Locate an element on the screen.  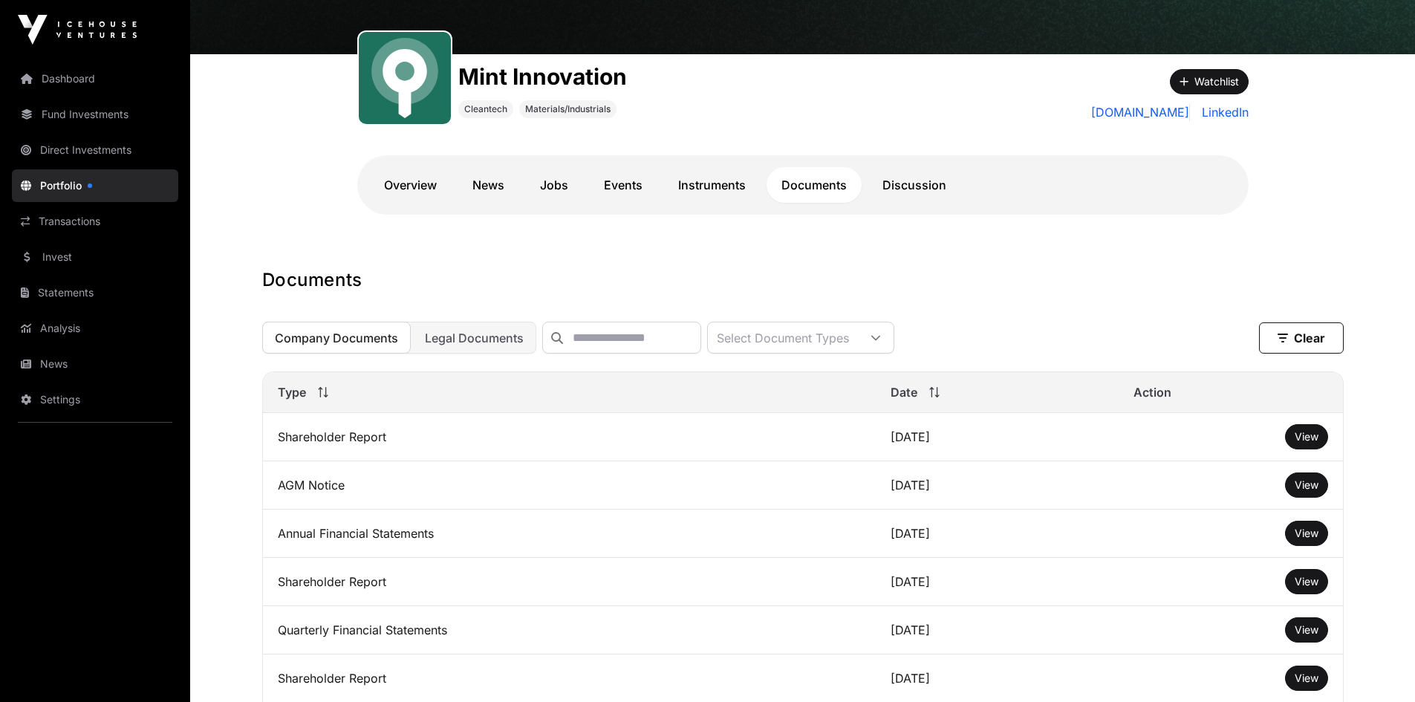
span: Type is located at coordinates (292, 392).